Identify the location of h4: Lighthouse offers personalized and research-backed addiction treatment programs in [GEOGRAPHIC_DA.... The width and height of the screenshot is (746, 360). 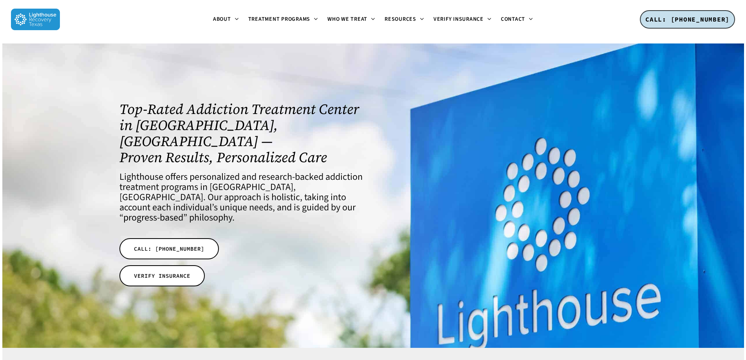
(241, 197).